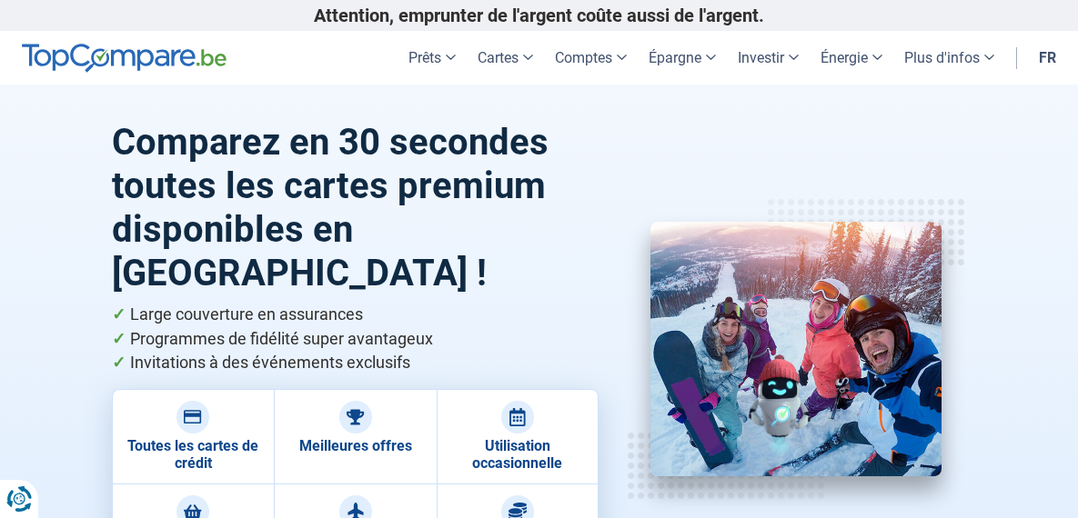  Describe the element at coordinates (682, 57) in the screenshot. I see `a: Épargne` at that location.